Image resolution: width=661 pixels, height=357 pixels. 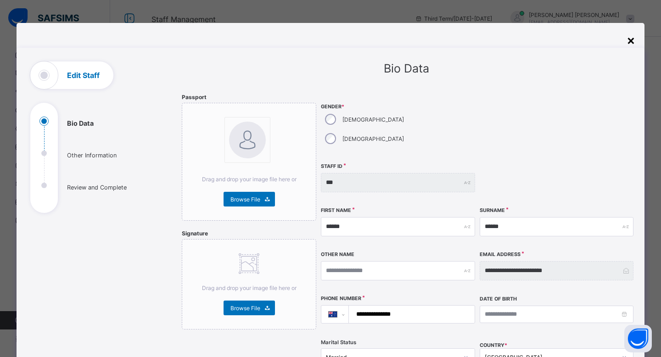 I want to click on label: Surname, so click(x=492, y=210).